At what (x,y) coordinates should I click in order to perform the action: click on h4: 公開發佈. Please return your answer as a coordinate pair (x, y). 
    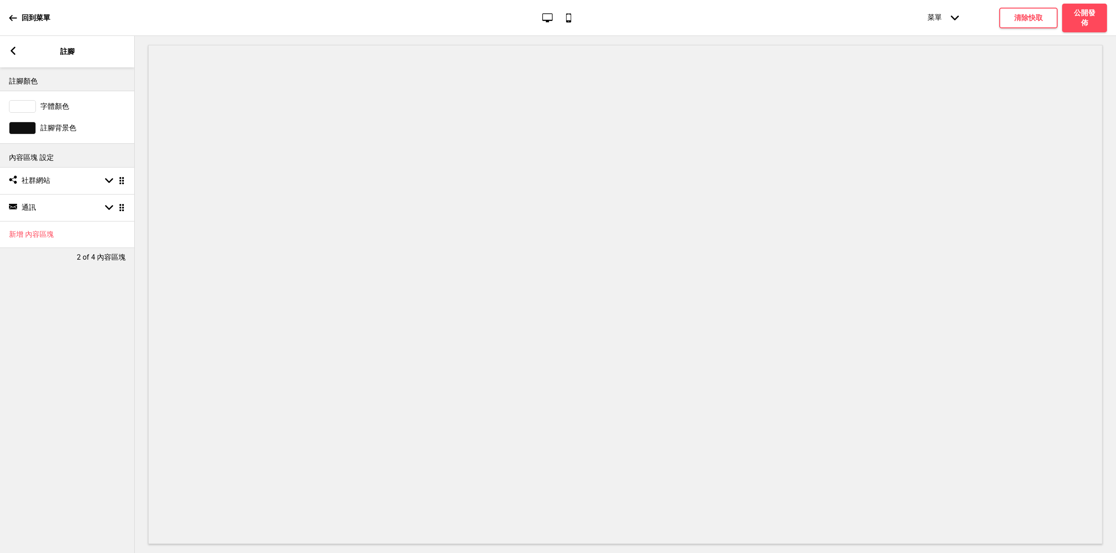
    Looking at the image, I should click on (1084, 18).